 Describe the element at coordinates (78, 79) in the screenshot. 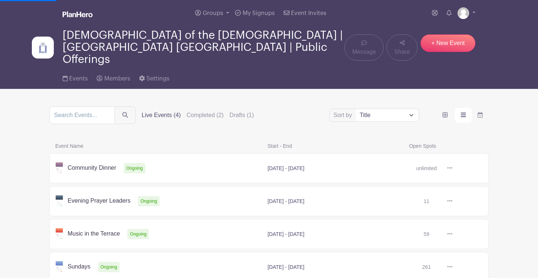

I see `span: Events` at that location.